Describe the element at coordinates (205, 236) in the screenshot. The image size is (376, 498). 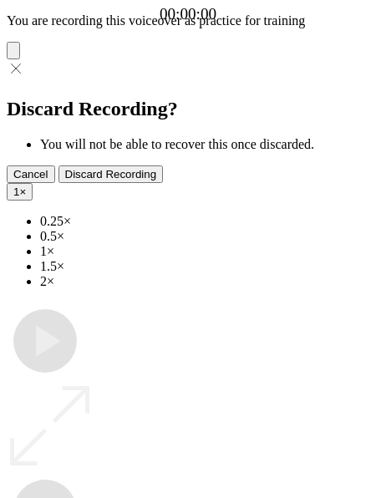
I see `li: 0.5×` at that location.